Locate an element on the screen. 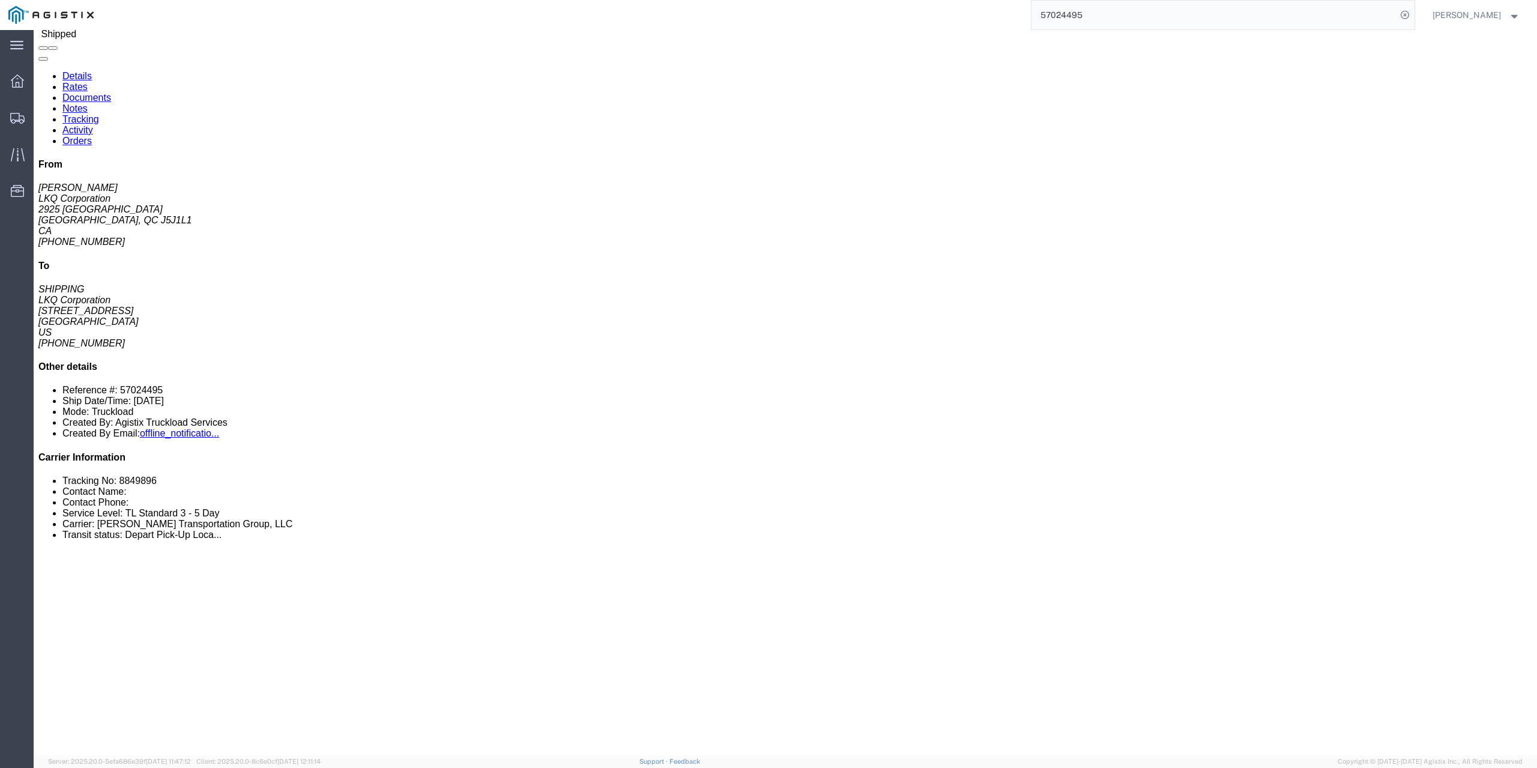 The height and width of the screenshot is (768, 1537). input: Search for shipment number, reference number is located at coordinates (1214, 15).